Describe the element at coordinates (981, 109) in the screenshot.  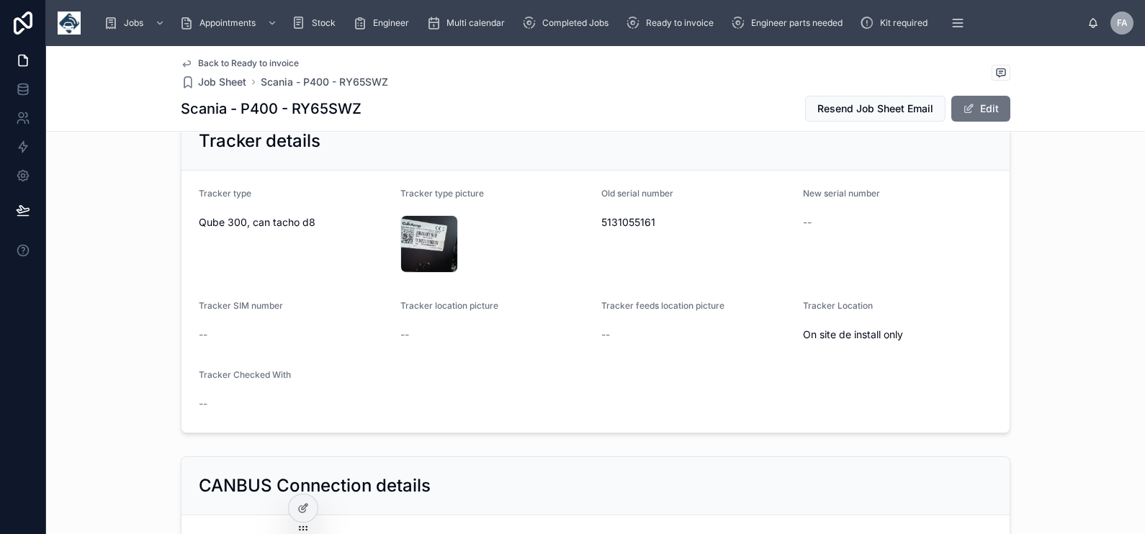
I see `button: Edit` at that location.